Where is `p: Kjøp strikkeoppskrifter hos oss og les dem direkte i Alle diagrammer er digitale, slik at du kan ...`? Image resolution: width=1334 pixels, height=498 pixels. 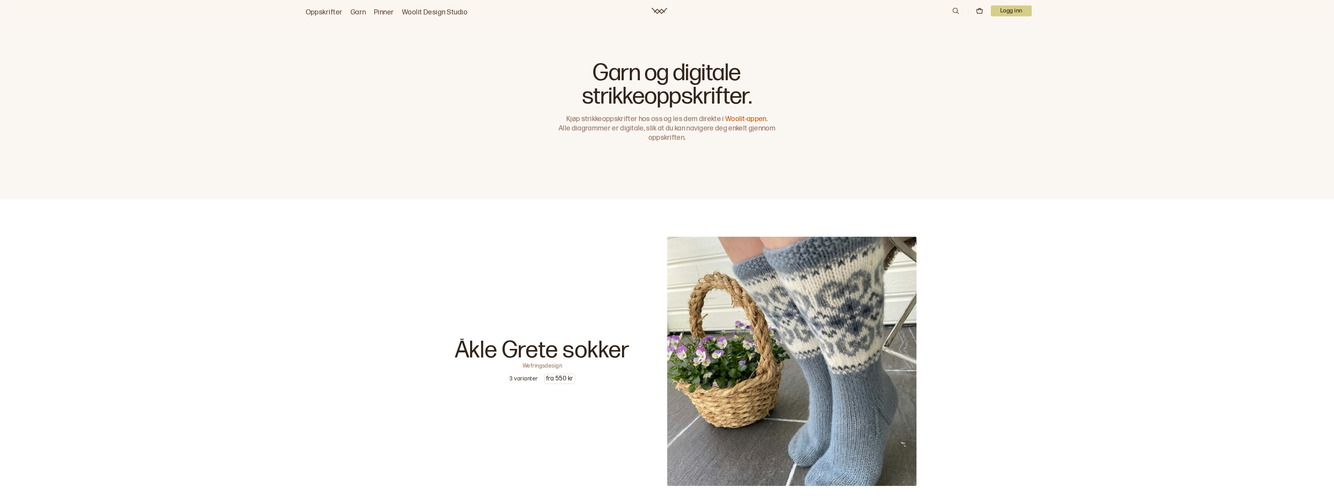
p: Kjøp strikkeoppskrifter hos oss og les dem direkte i Alle diagrammer er digitale, slik at du kan ... is located at coordinates (667, 128).